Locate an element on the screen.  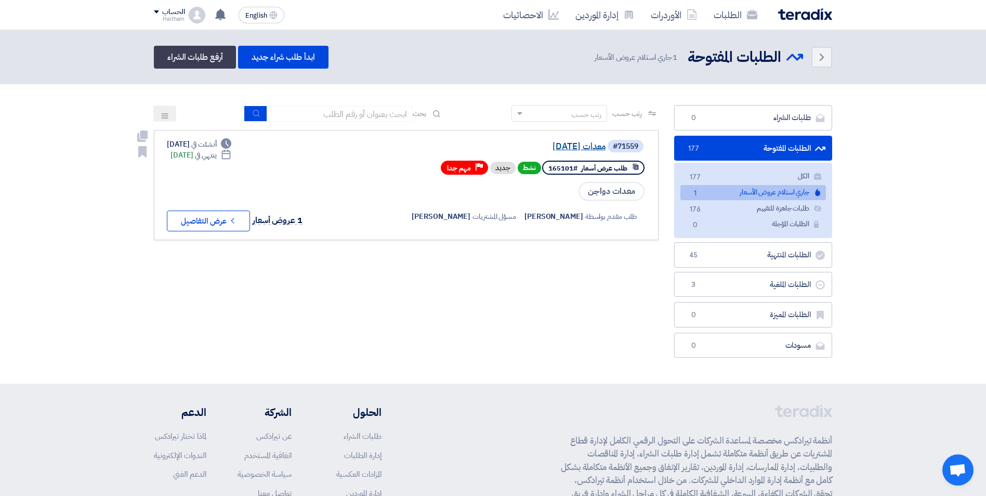
span: 176 is located at coordinates (695, 209).